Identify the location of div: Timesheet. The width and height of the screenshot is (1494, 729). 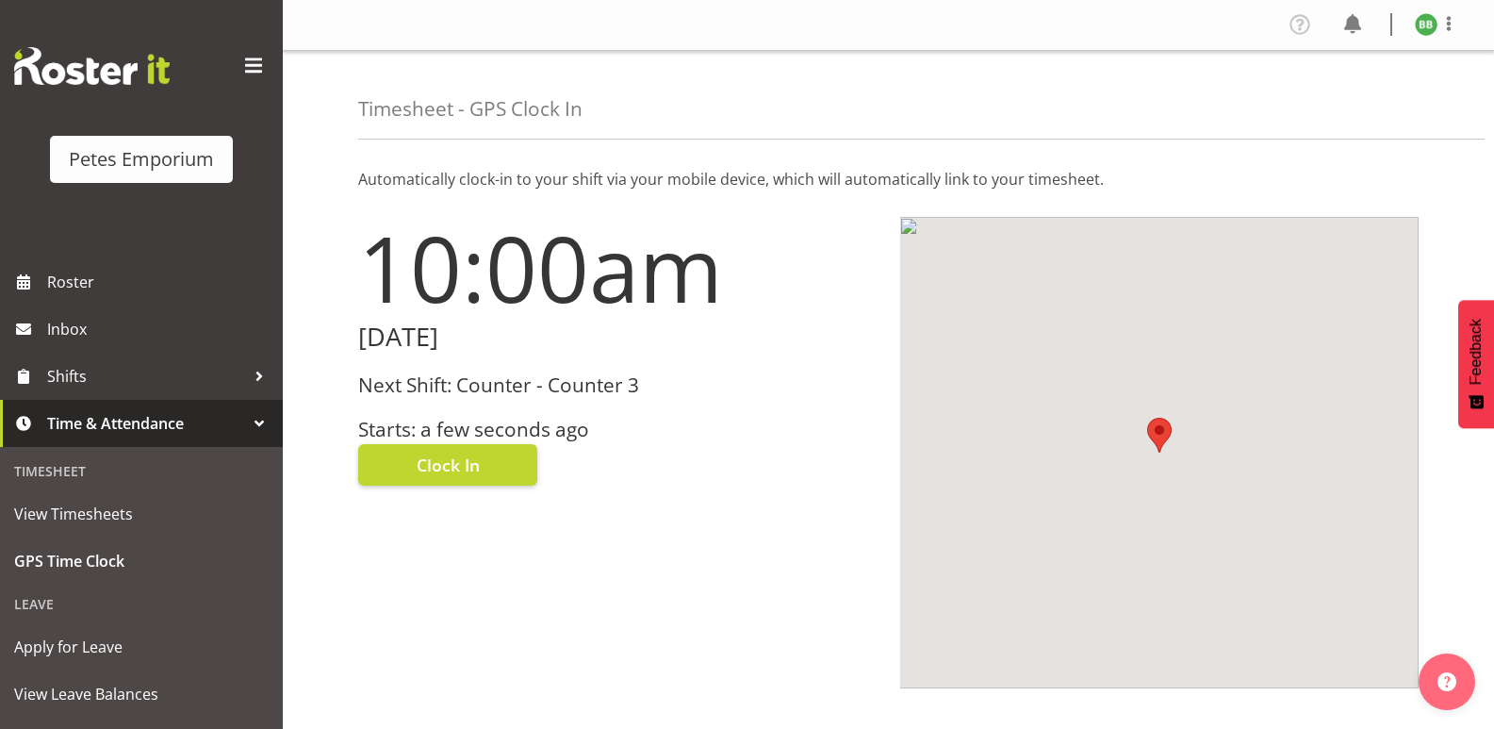
(141, 470).